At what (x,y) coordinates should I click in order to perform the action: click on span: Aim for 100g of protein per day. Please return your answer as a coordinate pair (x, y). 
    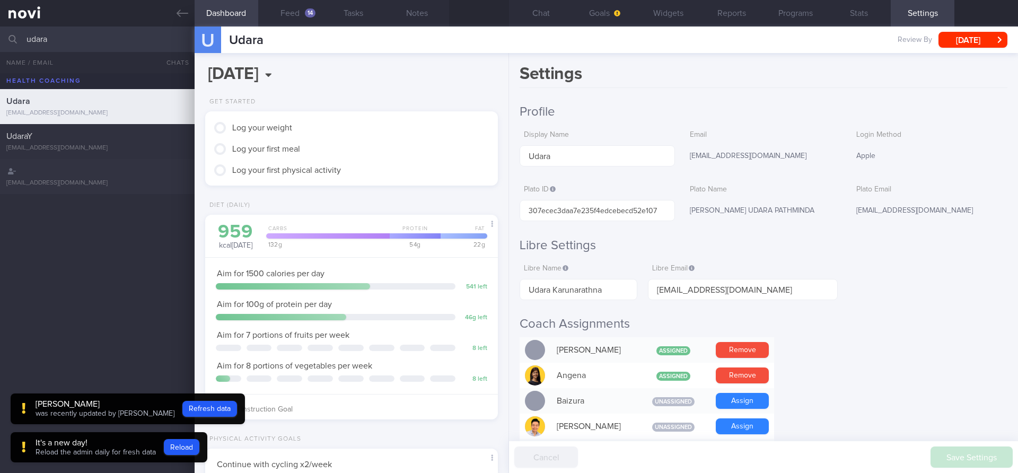
    Looking at the image, I should click on (274, 304).